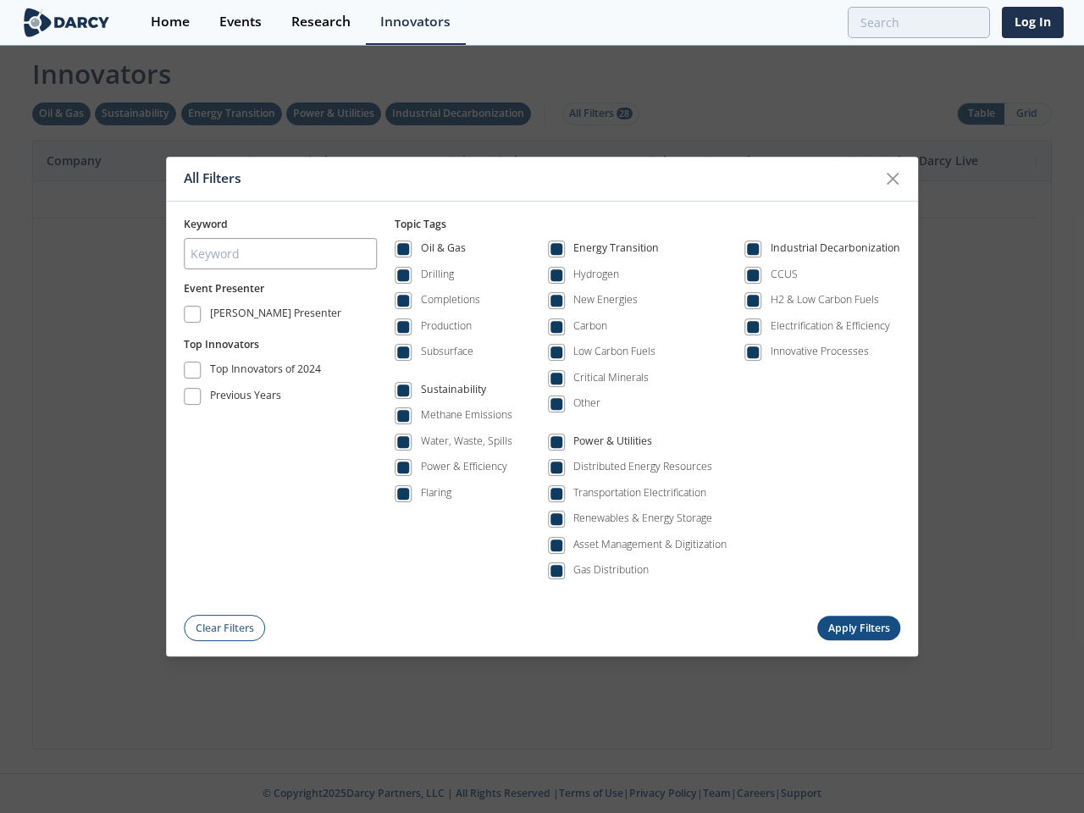  Describe the element at coordinates (280, 253) in the screenshot. I see `input: Keyword` at that location.